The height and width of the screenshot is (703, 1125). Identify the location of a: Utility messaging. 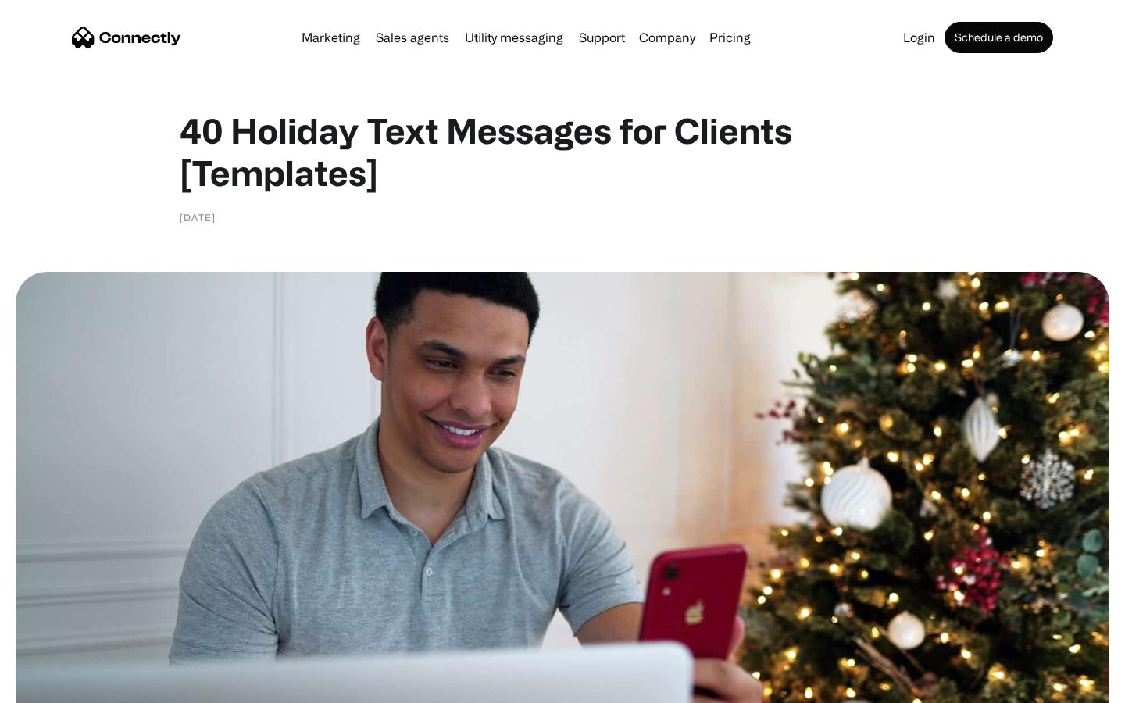
(514, 38).